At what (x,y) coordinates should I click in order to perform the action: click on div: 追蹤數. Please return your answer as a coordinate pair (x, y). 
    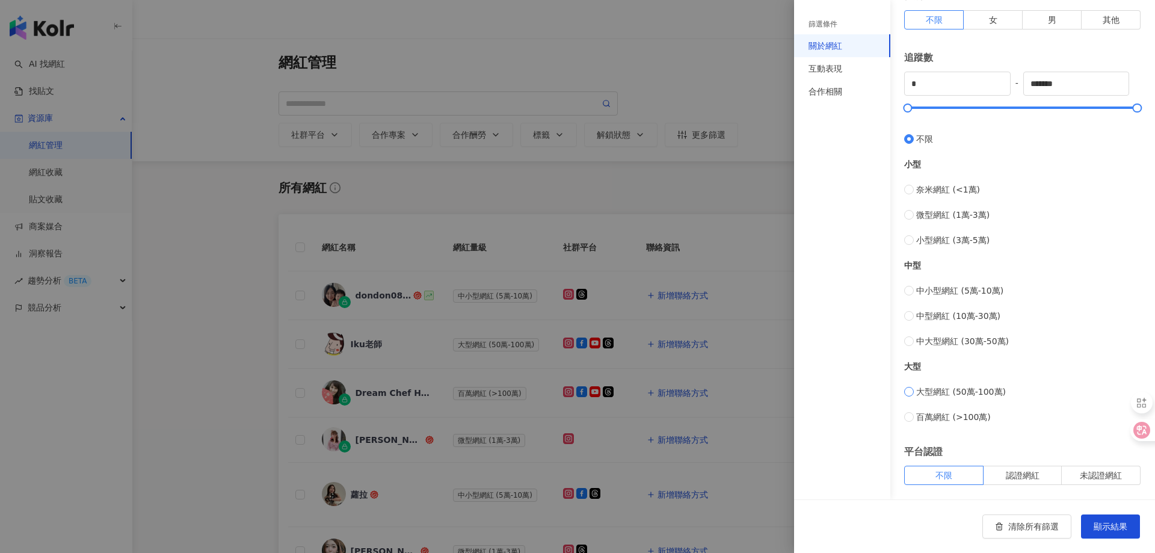
    Looking at the image, I should click on (1022, 58).